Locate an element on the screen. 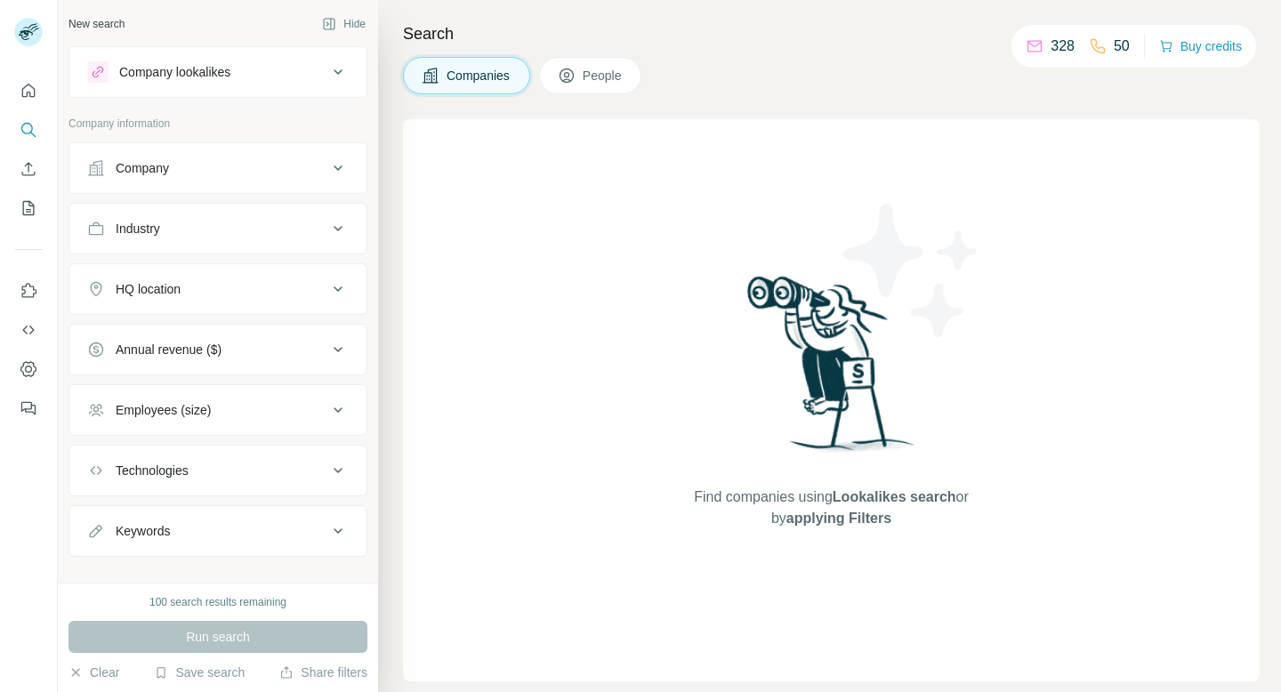  span: Companies is located at coordinates (479, 76).